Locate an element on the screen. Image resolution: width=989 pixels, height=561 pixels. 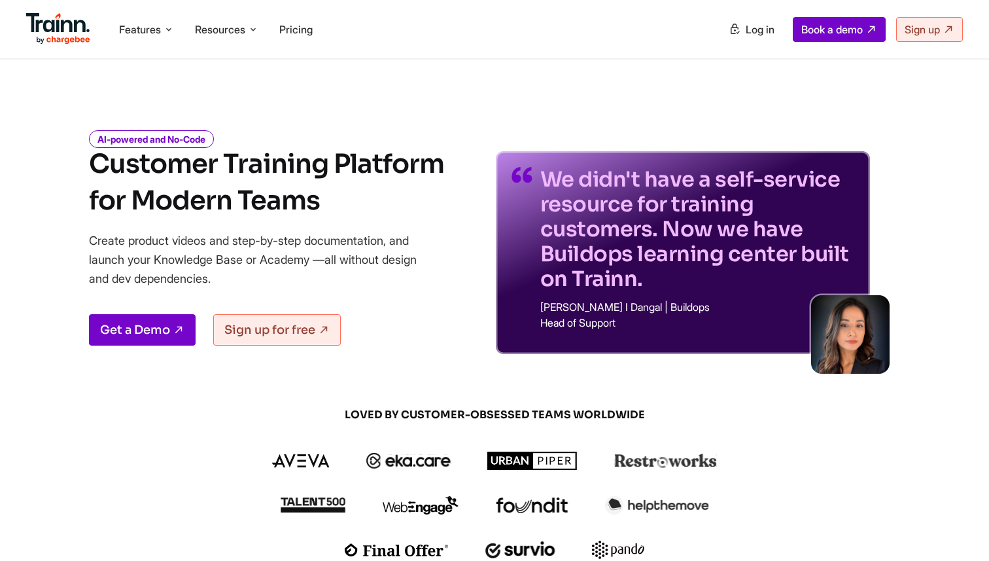
img: urbanpiper logo is located at coordinates (533, 461).